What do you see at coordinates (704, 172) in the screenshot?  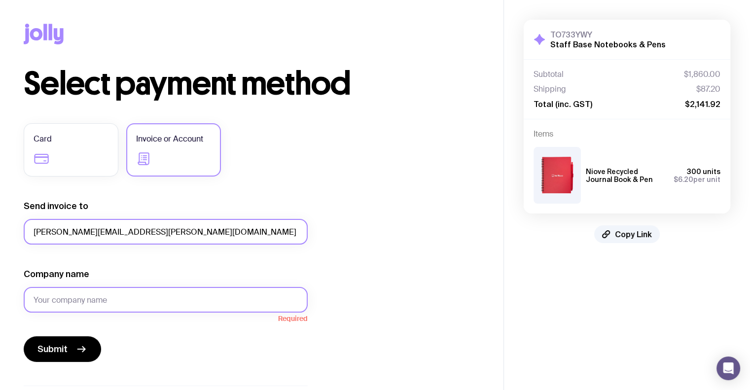 I see `span: 300 units` at bounding box center [704, 172].